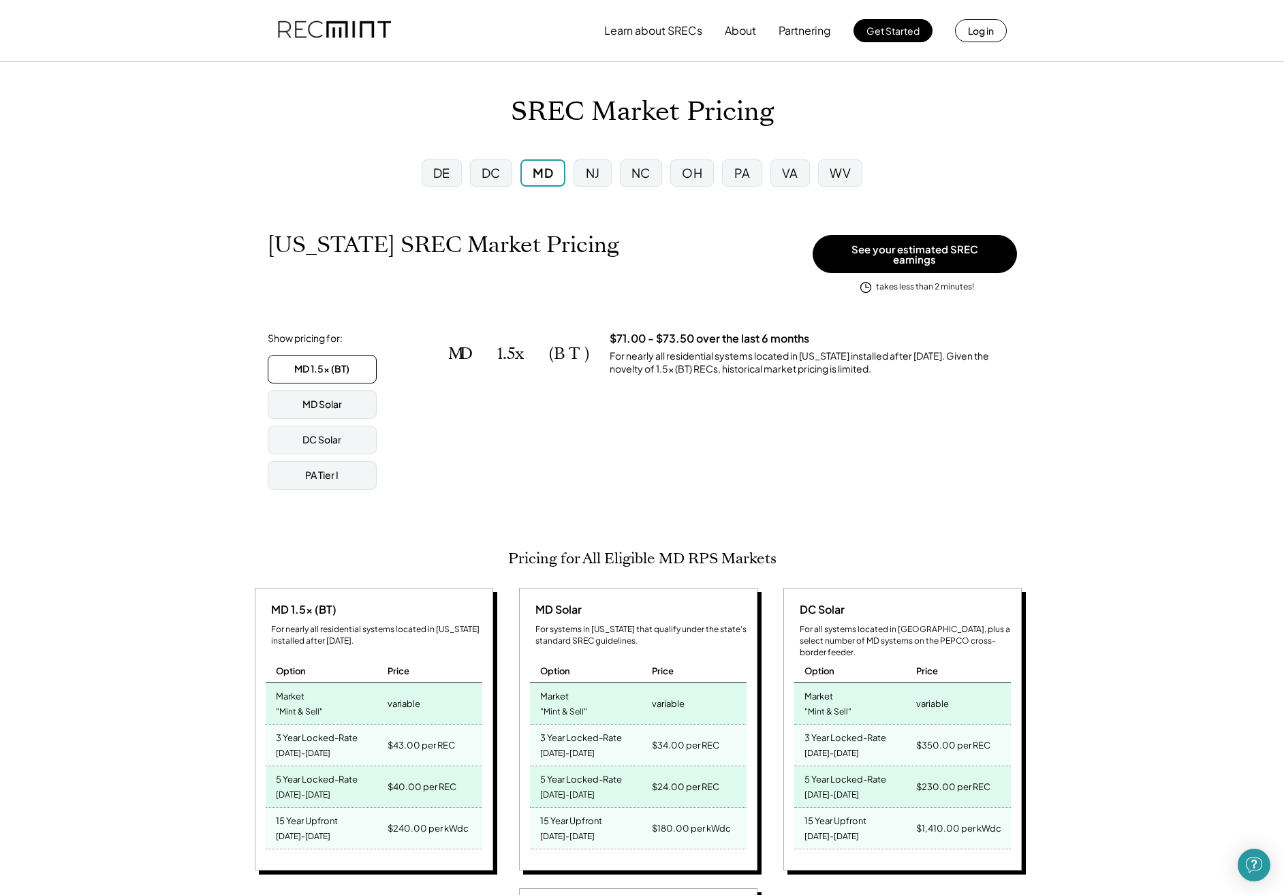 This screenshot has height=895, width=1284. What do you see at coordinates (925, 287) in the screenshot?
I see `div: takes less than 2 minutes!` at bounding box center [925, 287].